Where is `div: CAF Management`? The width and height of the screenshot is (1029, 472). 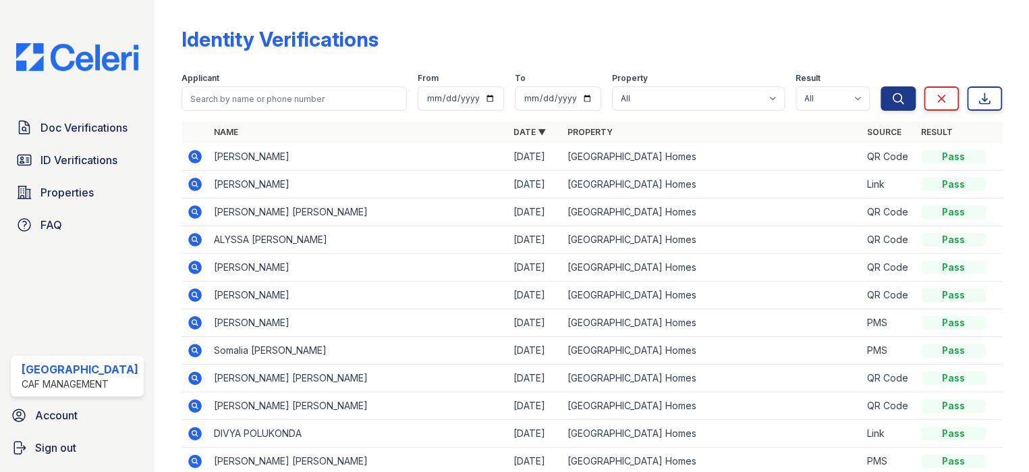 div: CAF Management is located at coordinates (80, 384).